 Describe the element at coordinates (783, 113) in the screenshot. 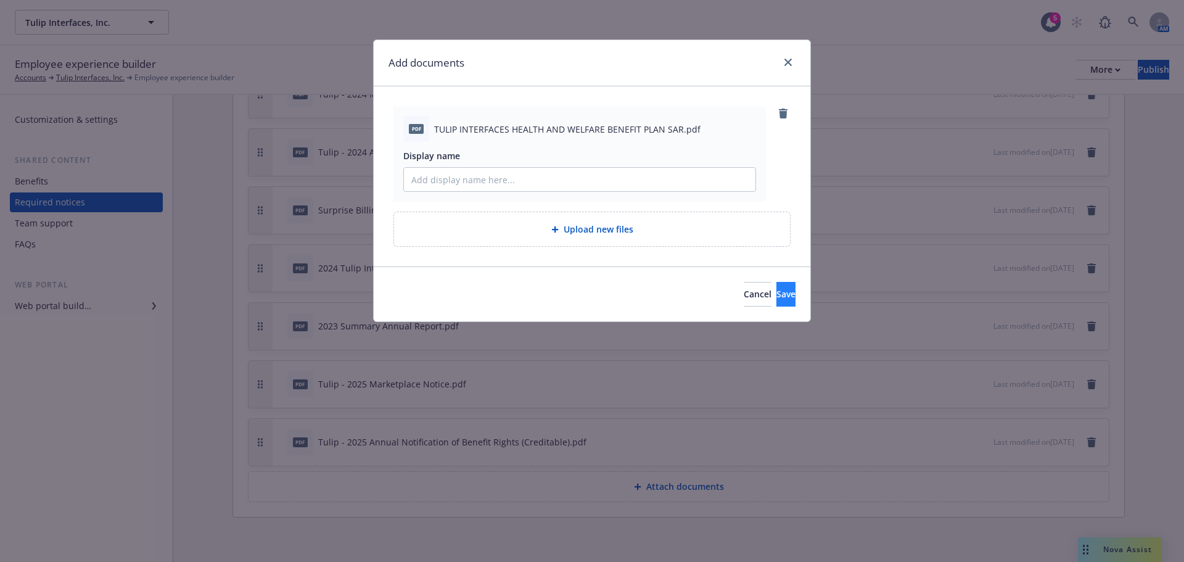

I see `a: remove` at that location.